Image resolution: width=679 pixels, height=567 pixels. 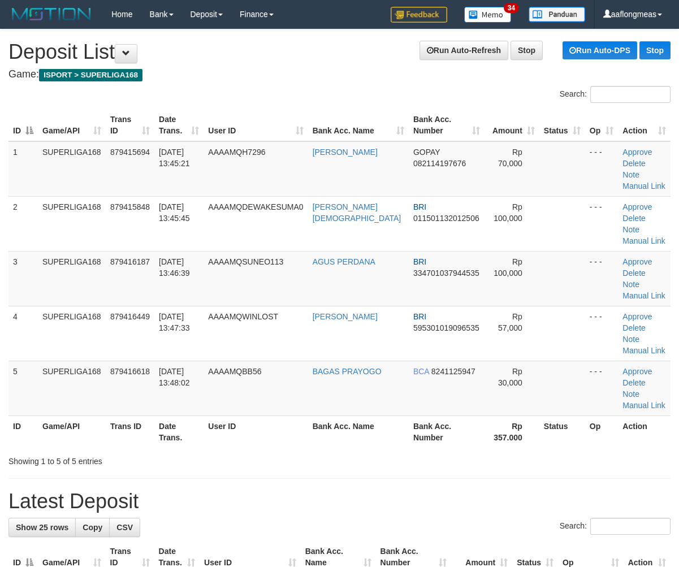 What do you see at coordinates (358, 125) in the screenshot?
I see `th: Bank Acc. Name: activate to sort column ascending` at bounding box center [358, 125].